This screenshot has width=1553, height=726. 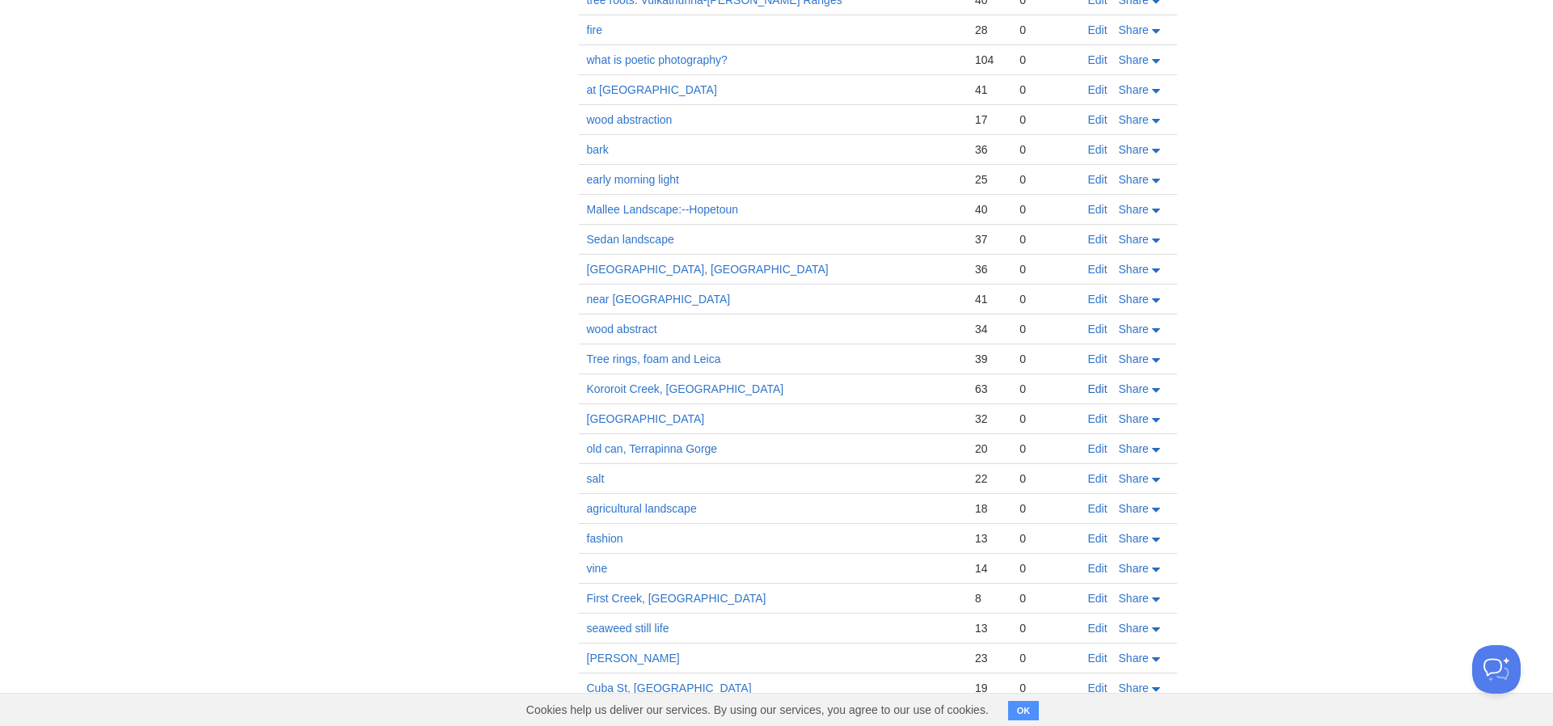 I want to click on a: agricultural landscape, so click(x=642, y=509).